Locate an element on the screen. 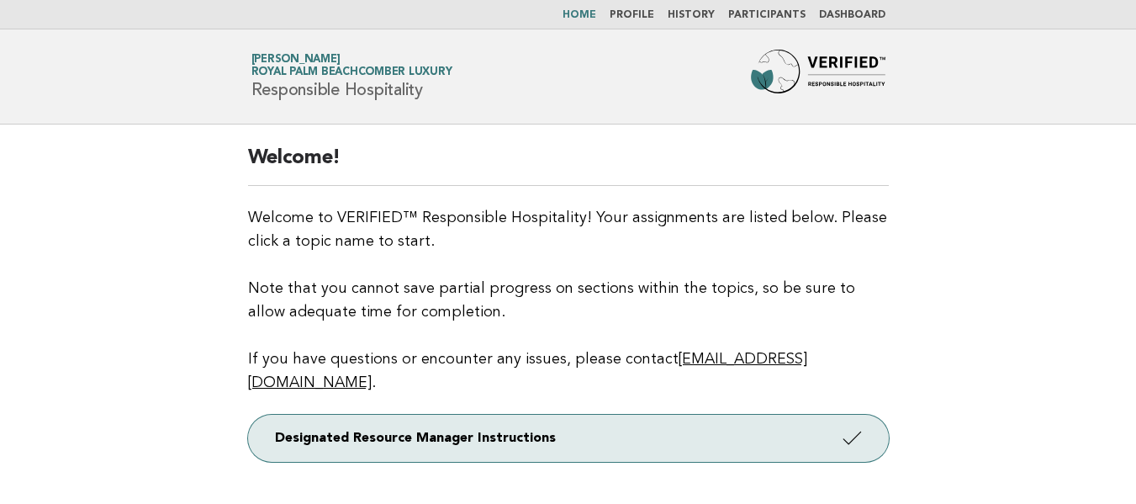  a: History is located at coordinates (691, 15).